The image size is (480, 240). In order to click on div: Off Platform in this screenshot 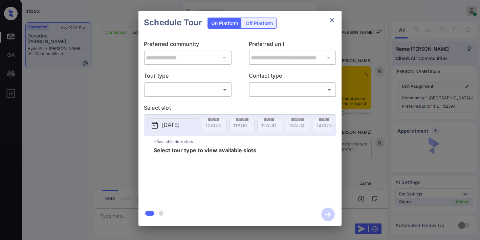, I will do `click(259, 23)`.